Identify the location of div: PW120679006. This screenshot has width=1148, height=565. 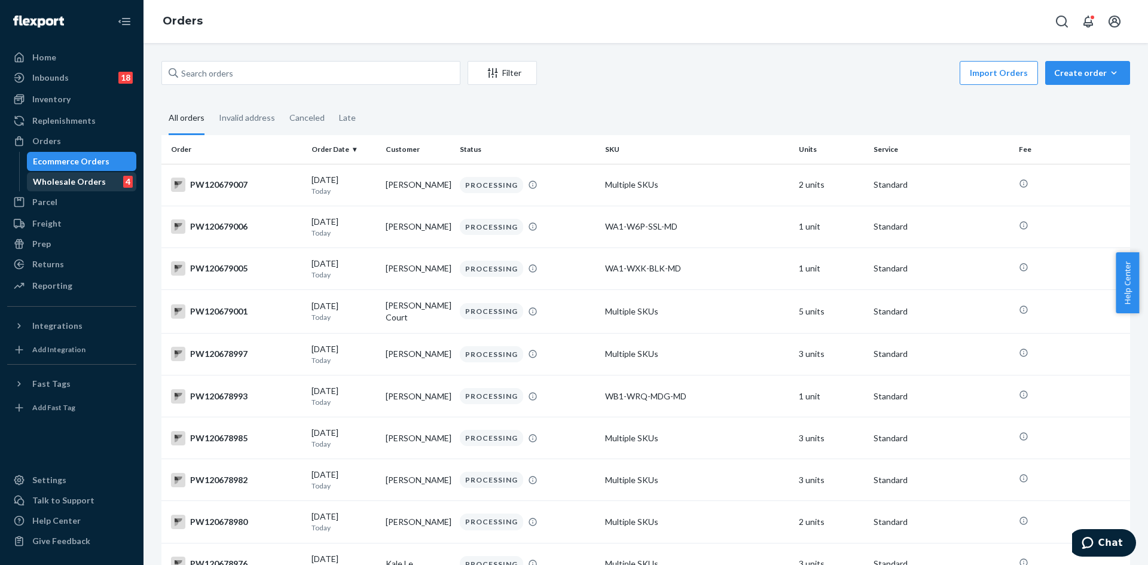
(236, 227).